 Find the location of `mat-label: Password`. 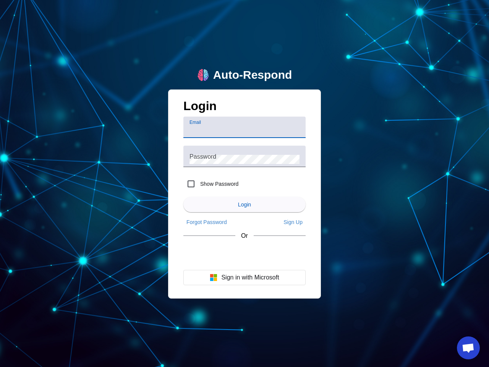

mat-label: Password is located at coordinates (203, 156).